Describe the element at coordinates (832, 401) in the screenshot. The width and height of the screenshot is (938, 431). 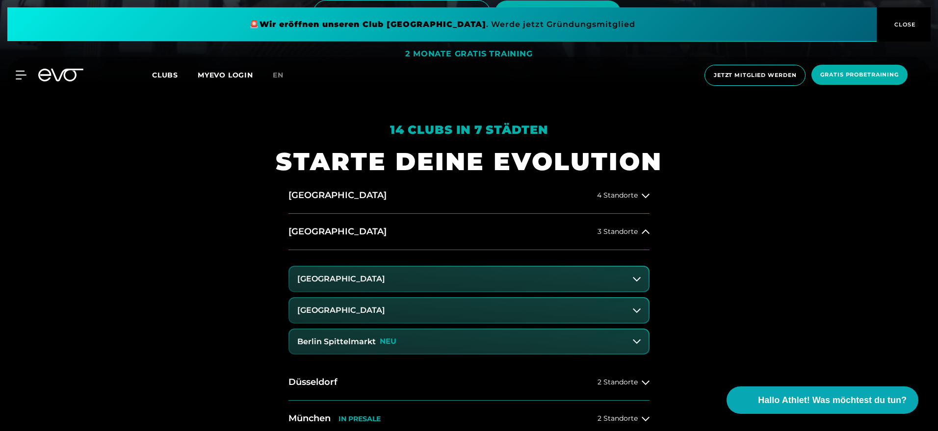
I see `span: Hallo Athlet! Was möchtest du tun?` at that location.